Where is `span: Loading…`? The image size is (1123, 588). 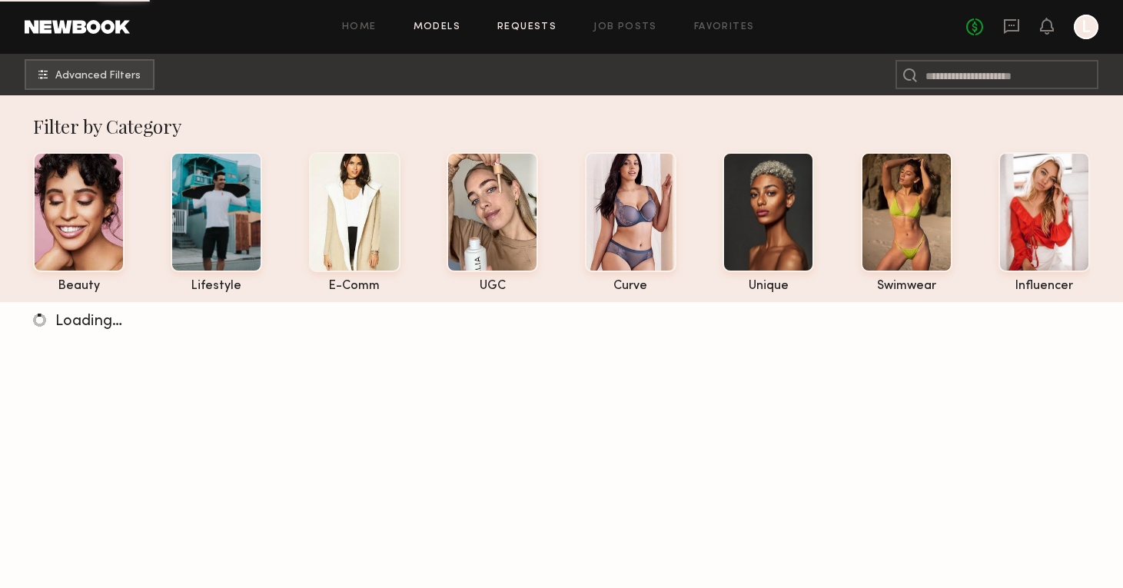 span: Loading… is located at coordinates (88, 321).